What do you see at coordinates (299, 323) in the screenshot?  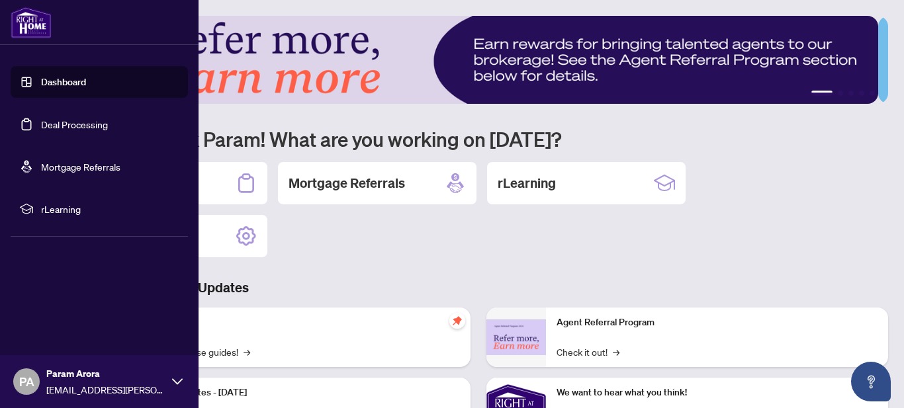 I see `p: Self-Help` at bounding box center [299, 323].